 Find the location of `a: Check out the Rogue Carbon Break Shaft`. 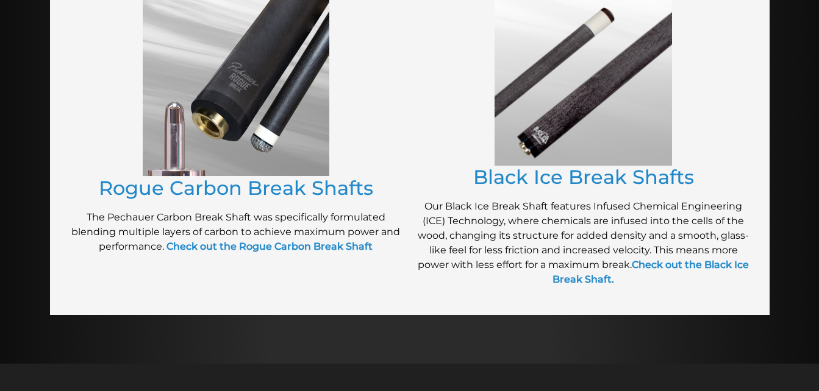

a: Check out the Rogue Carbon Break Shaft is located at coordinates (270, 246).